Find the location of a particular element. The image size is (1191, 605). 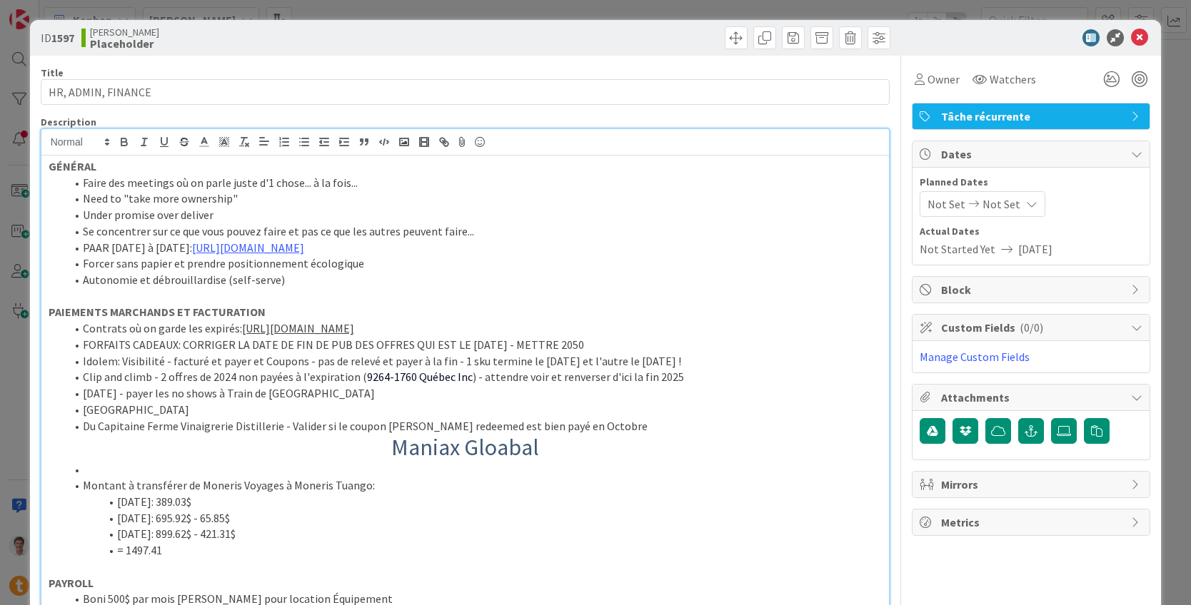

strong: GÉNÉRAL is located at coordinates (72, 166).